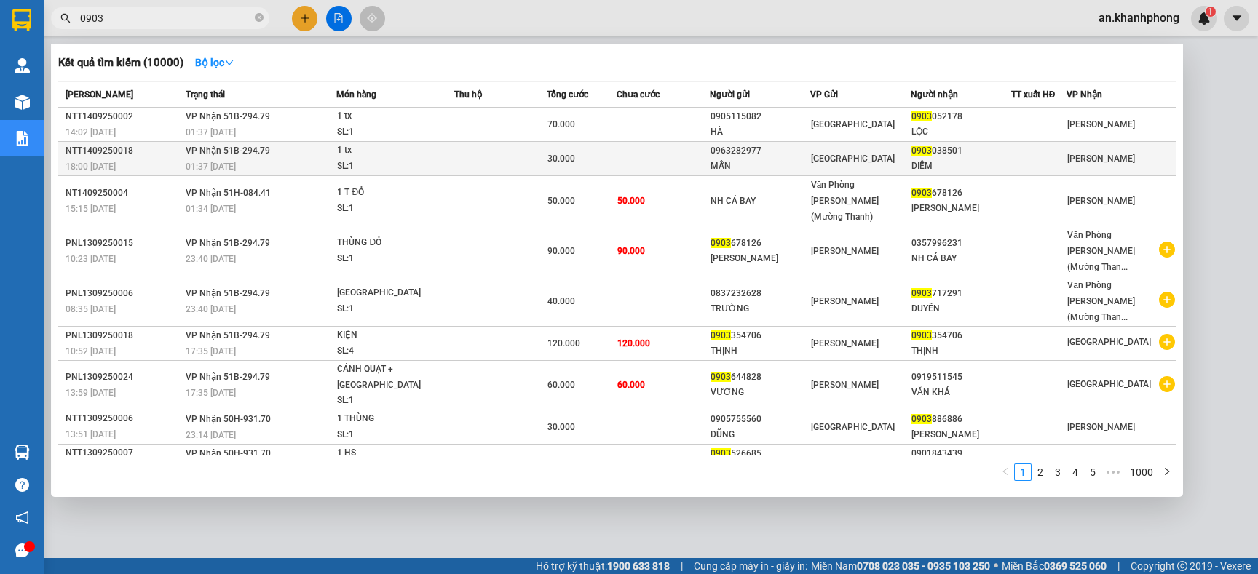  I want to click on img: logo-vxr, so click(22, 20).